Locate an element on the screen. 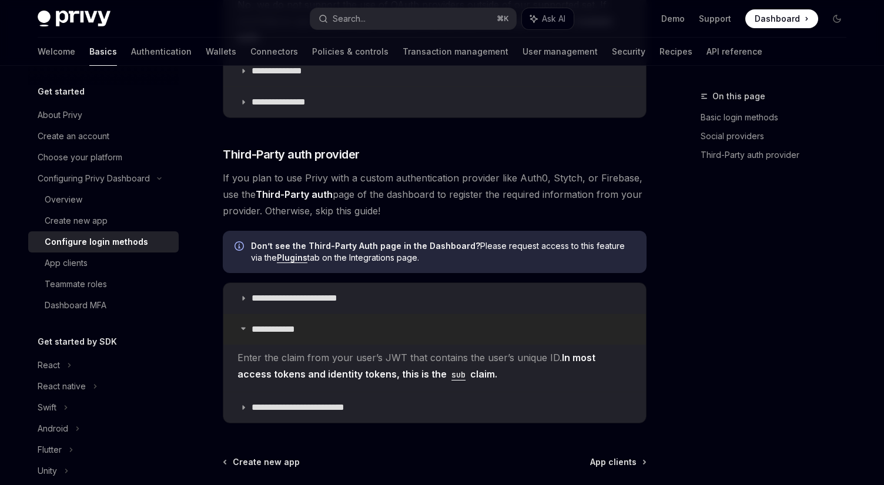 The height and width of the screenshot is (485, 884). a: Dashboard MFA is located at coordinates (103, 306).